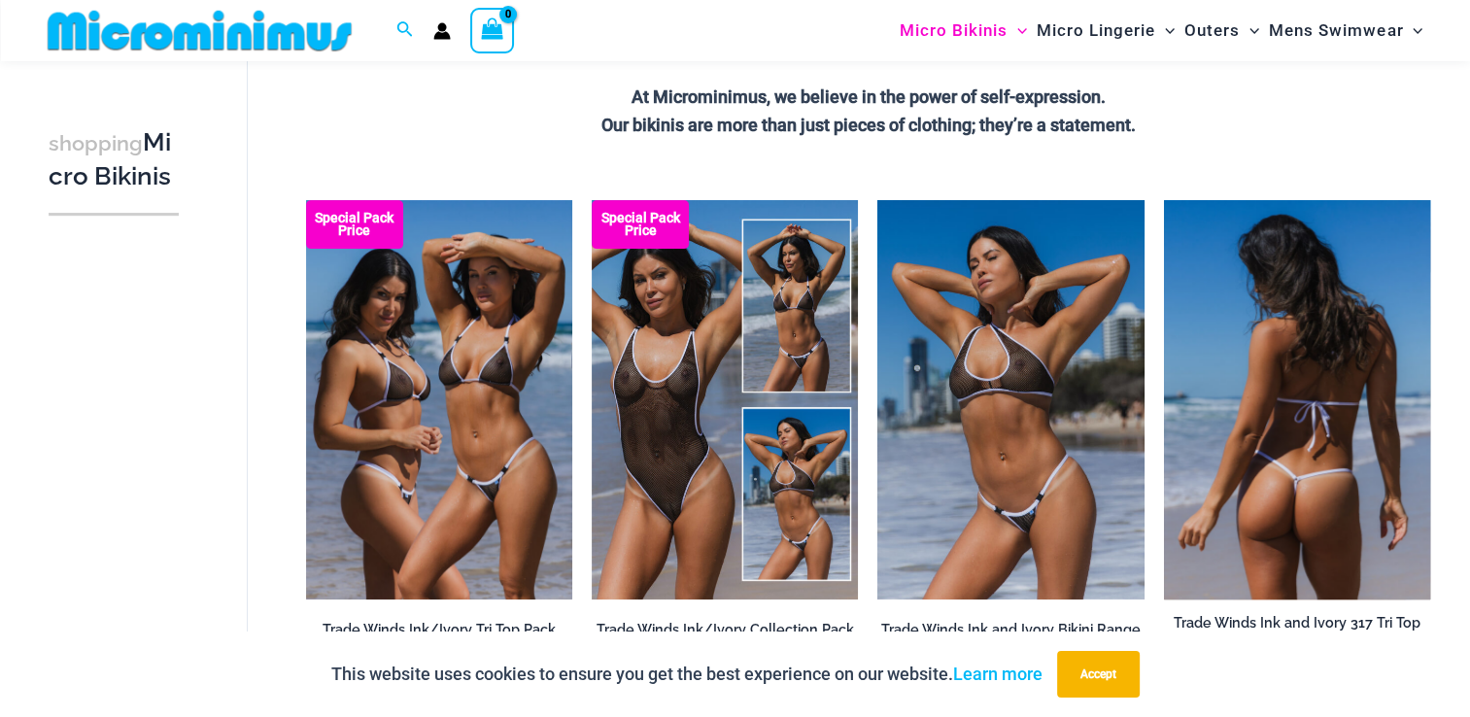  What do you see at coordinates (405, 30) in the screenshot?
I see `a: Search icon link` at bounding box center [405, 30].